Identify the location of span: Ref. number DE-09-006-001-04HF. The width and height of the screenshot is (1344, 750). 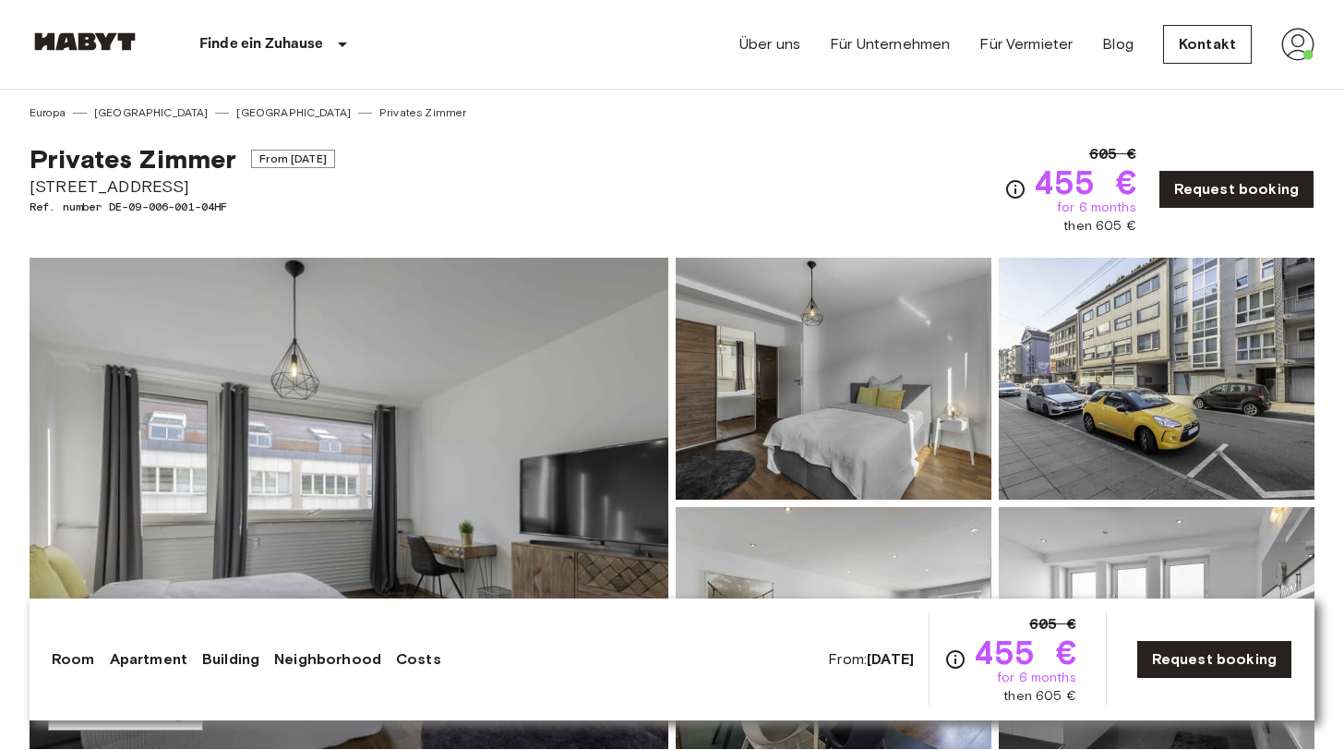
(182, 207).